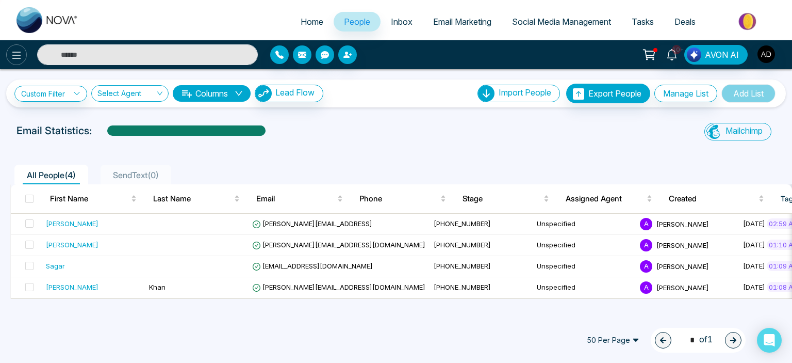  Describe the element at coordinates (462, 22) in the screenshot. I see `a: Email Marketing` at that location.